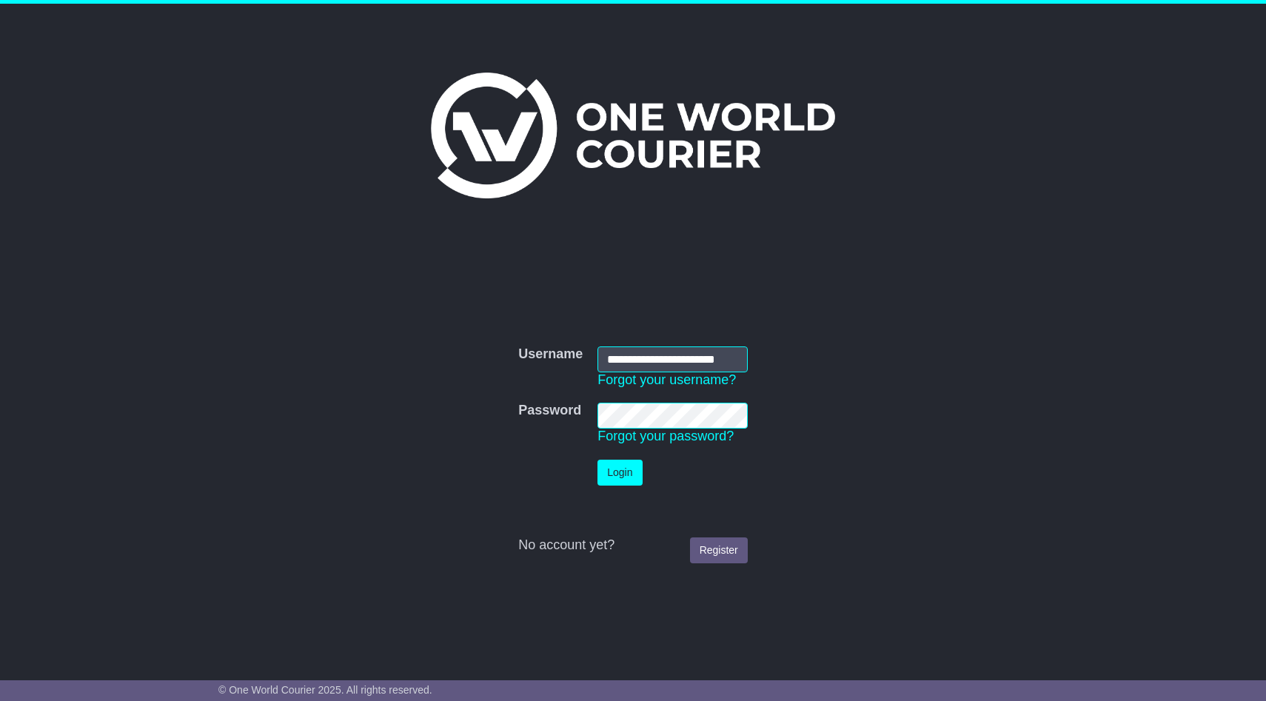 The height and width of the screenshot is (701, 1266). Describe the element at coordinates (550, 354) in the screenshot. I see `label: Username` at that location.